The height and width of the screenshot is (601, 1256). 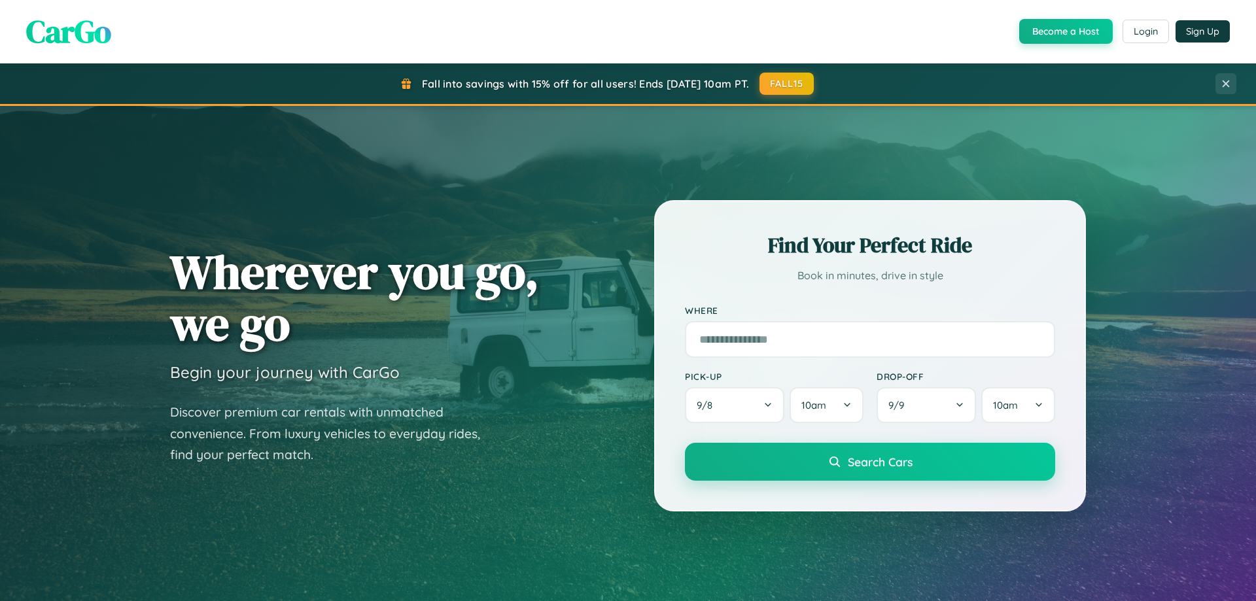 I want to click on button: FALL15, so click(x=787, y=84).